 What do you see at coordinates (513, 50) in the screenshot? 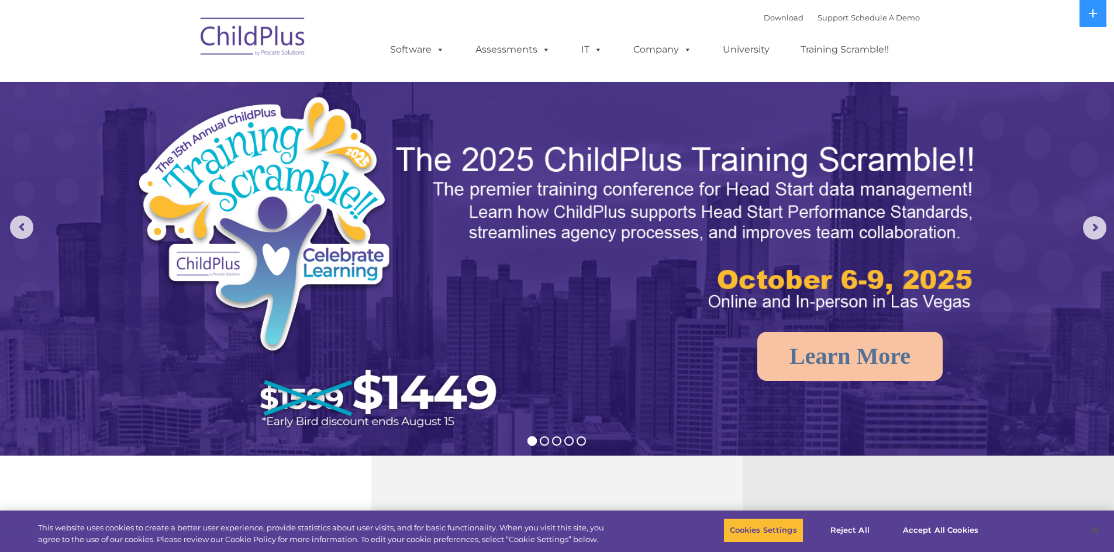
I see `a: Assessments` at bounding box center [513, 50].